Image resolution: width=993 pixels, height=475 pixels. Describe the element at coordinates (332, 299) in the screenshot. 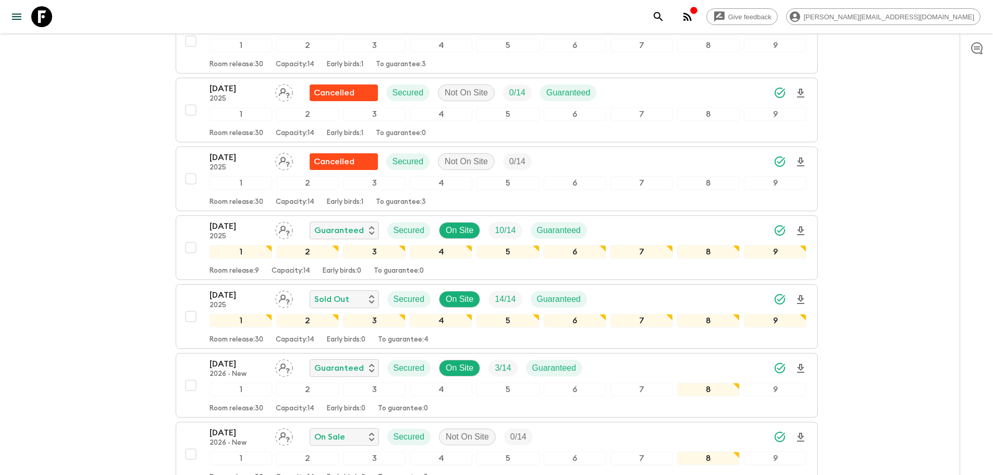

I see `p: Sold Out` at that location.